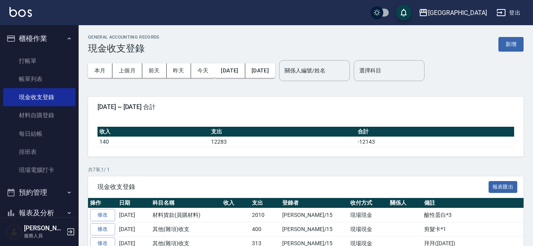  Describe the element at coordinates (124, 37) in the screenshot. I see `h2: GENERAL ACCOUNTING RECORDS` at that location.